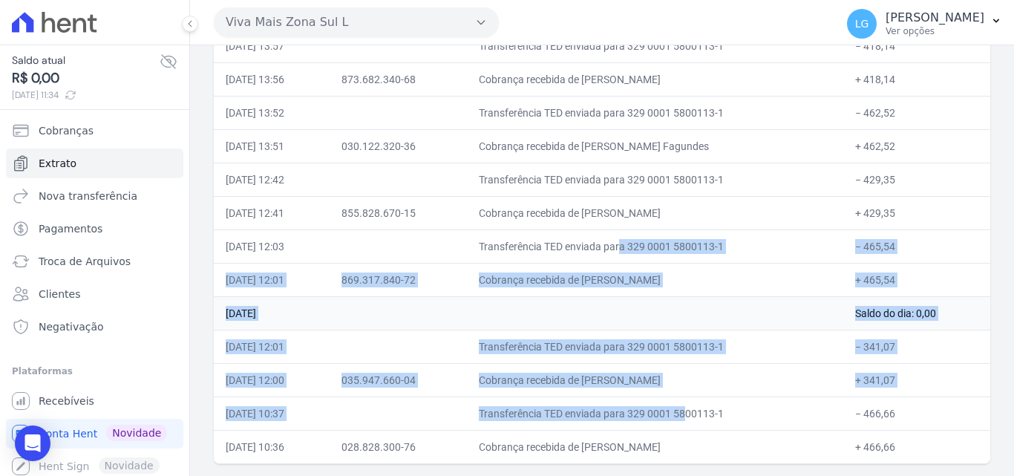  Describe the element at coordinates (94, 371) in the screenshot. I see `div: Plataformas` at that location.